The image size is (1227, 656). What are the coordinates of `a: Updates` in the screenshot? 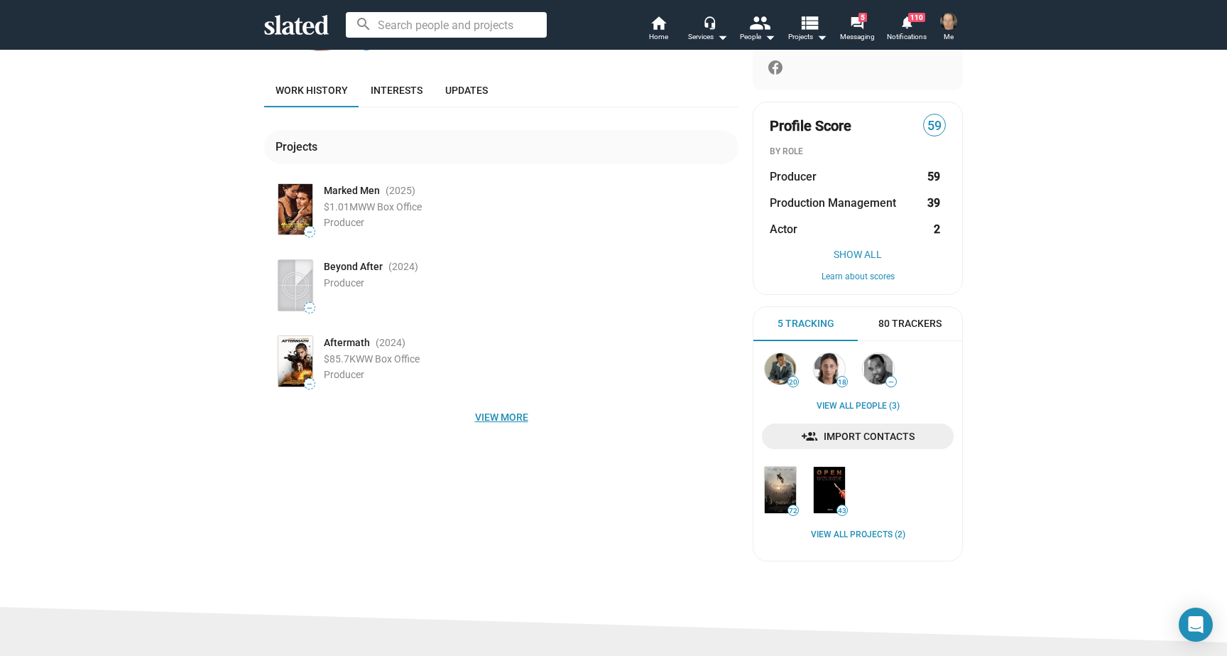 It's located at (467, 90).